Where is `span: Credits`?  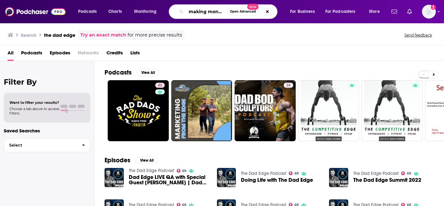
span: Credits is located at coordinates (115, 54).